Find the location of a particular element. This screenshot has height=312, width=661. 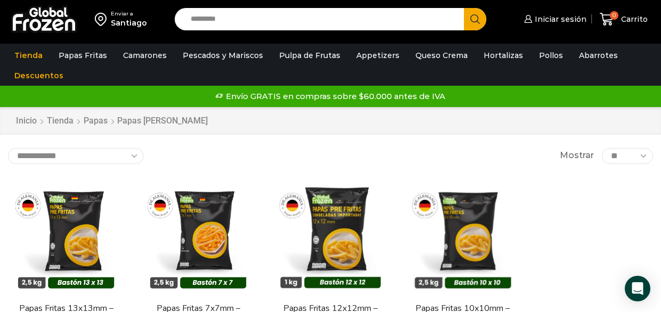

span: 0 is located at coordinates (614, 15).